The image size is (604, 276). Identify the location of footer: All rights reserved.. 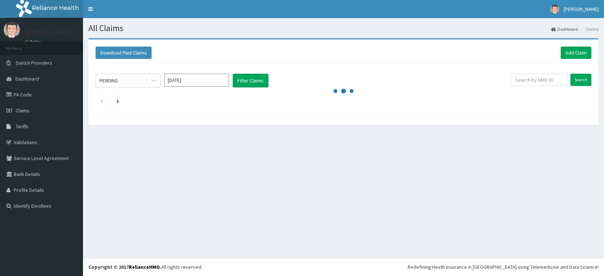
(343, 266).